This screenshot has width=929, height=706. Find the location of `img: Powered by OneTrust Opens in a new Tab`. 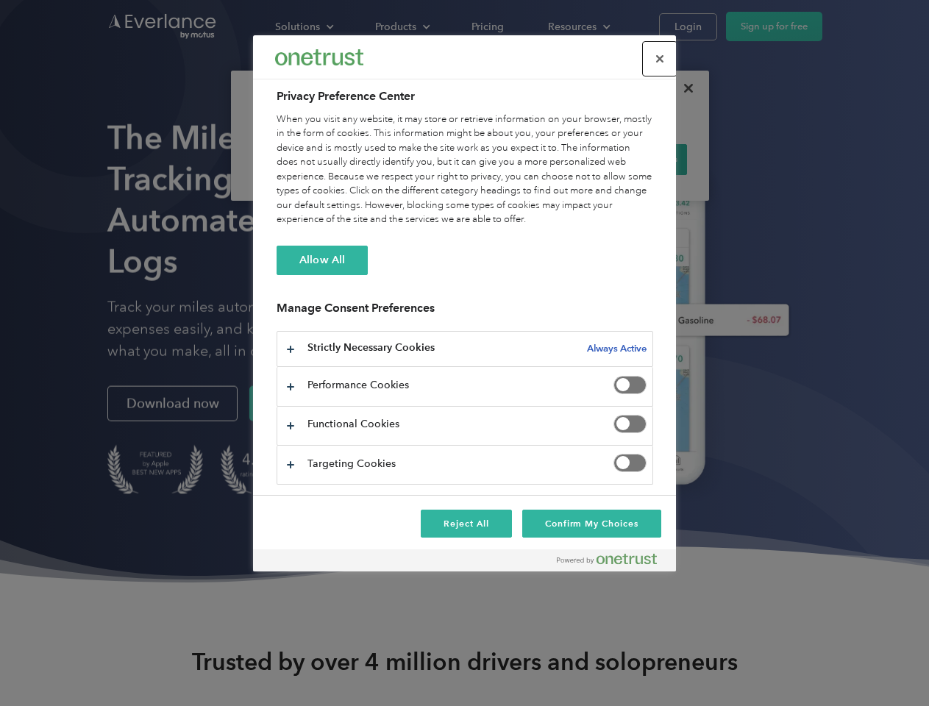

img: Powered by OneTrust Opens in a new Tab is located at coordinates (607, 559).